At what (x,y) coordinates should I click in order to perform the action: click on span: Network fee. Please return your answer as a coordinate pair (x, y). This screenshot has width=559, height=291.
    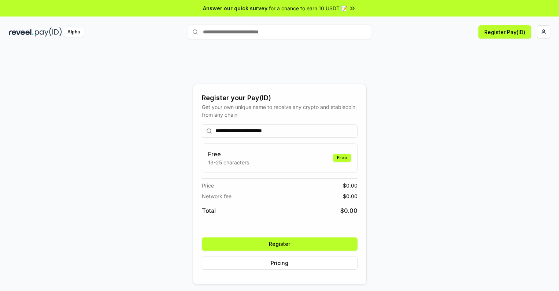
    Looking at the image, I should click on (217, 196).